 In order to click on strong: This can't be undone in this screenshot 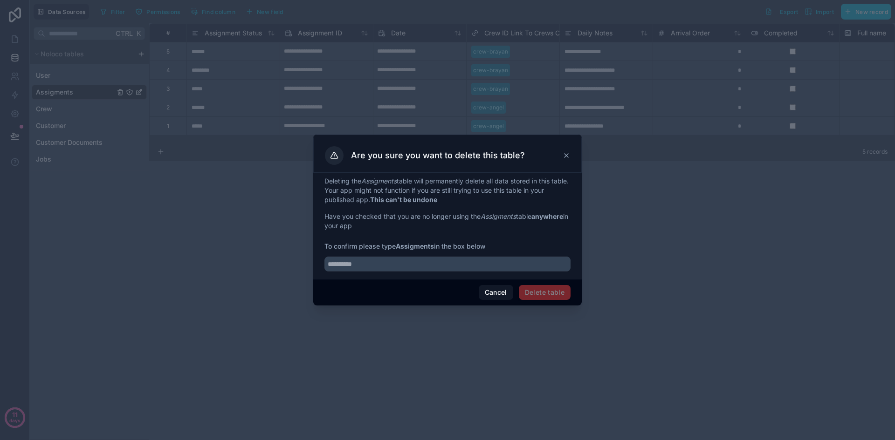, I will do `click(404, 199)`.